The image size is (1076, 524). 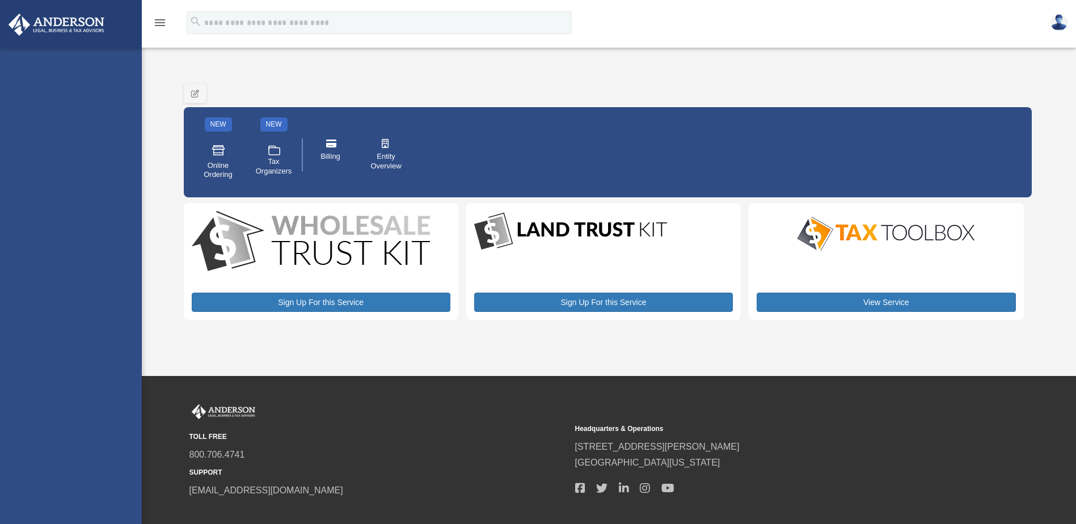 I want to click on i: search, so click(x=196, y=22).